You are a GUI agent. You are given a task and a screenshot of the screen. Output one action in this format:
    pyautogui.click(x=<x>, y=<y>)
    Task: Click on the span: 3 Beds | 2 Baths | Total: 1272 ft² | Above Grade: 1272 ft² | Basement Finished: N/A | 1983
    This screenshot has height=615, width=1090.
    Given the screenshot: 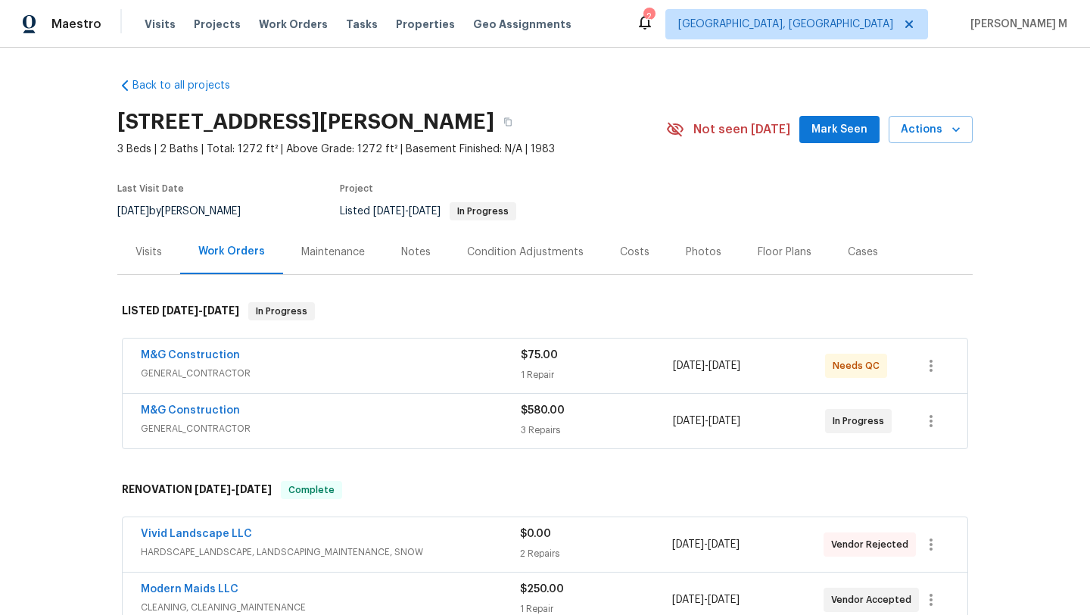 What is the action you would take?
    pyautogui.click(x=391, y=149)
    